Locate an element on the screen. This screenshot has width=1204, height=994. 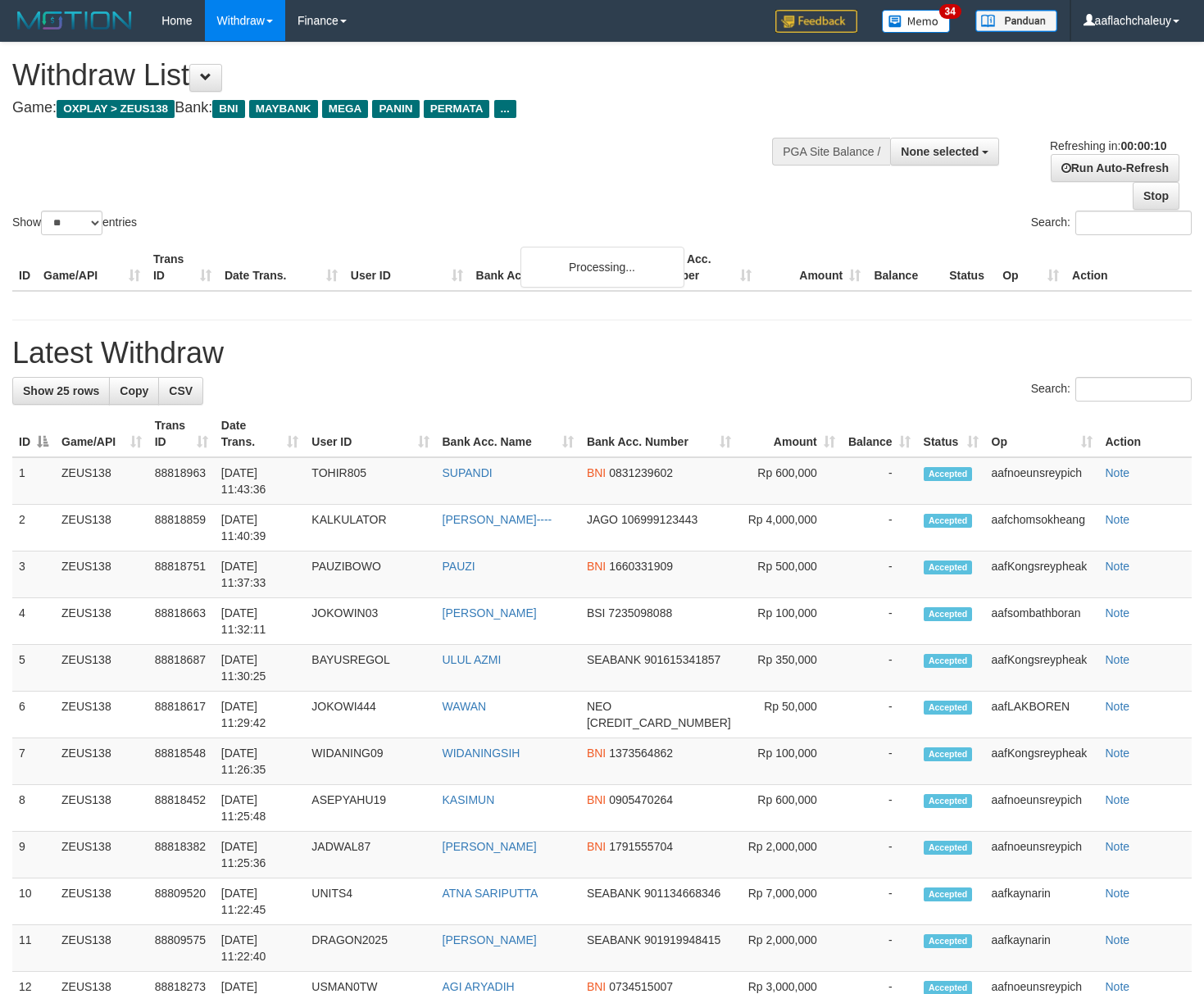
th: Bank Acc. Number: activate to sort column ascending is located at coordinates (659, 434).